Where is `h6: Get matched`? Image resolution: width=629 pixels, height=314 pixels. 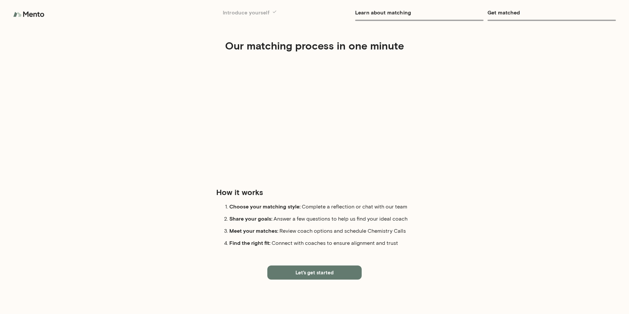
h6: Get matched is located at coordinates (552, 12).